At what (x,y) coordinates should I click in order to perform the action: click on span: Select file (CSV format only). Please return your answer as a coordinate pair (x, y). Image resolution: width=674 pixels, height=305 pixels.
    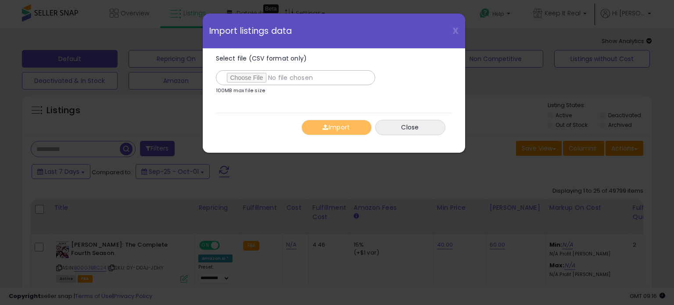
    Looking at the image, I should click on (262, 58).